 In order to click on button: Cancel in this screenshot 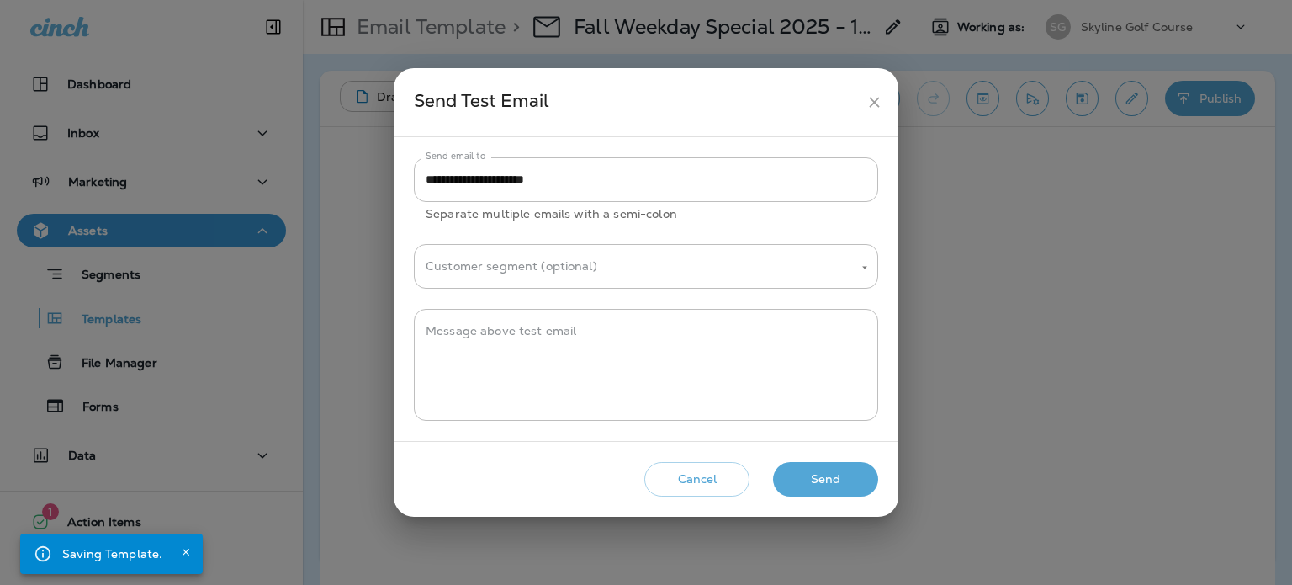, I will do `click(697, 479)`.